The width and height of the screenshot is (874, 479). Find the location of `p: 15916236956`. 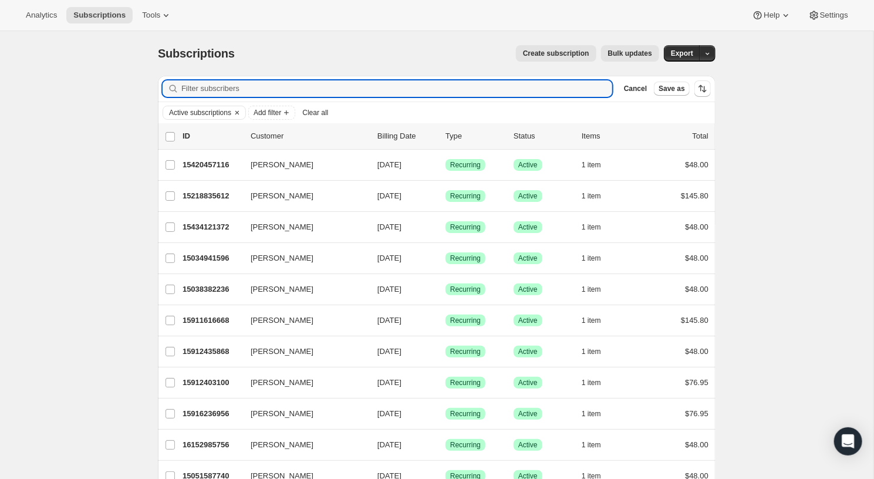

p: 15916236956 is located at coordinates (212, 414).